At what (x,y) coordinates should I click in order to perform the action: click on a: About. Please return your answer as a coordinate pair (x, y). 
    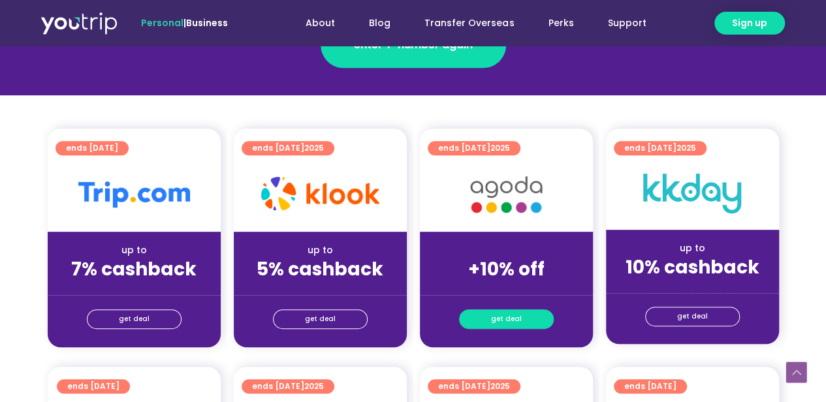
    Looking at the image, I should click on (320, 23).